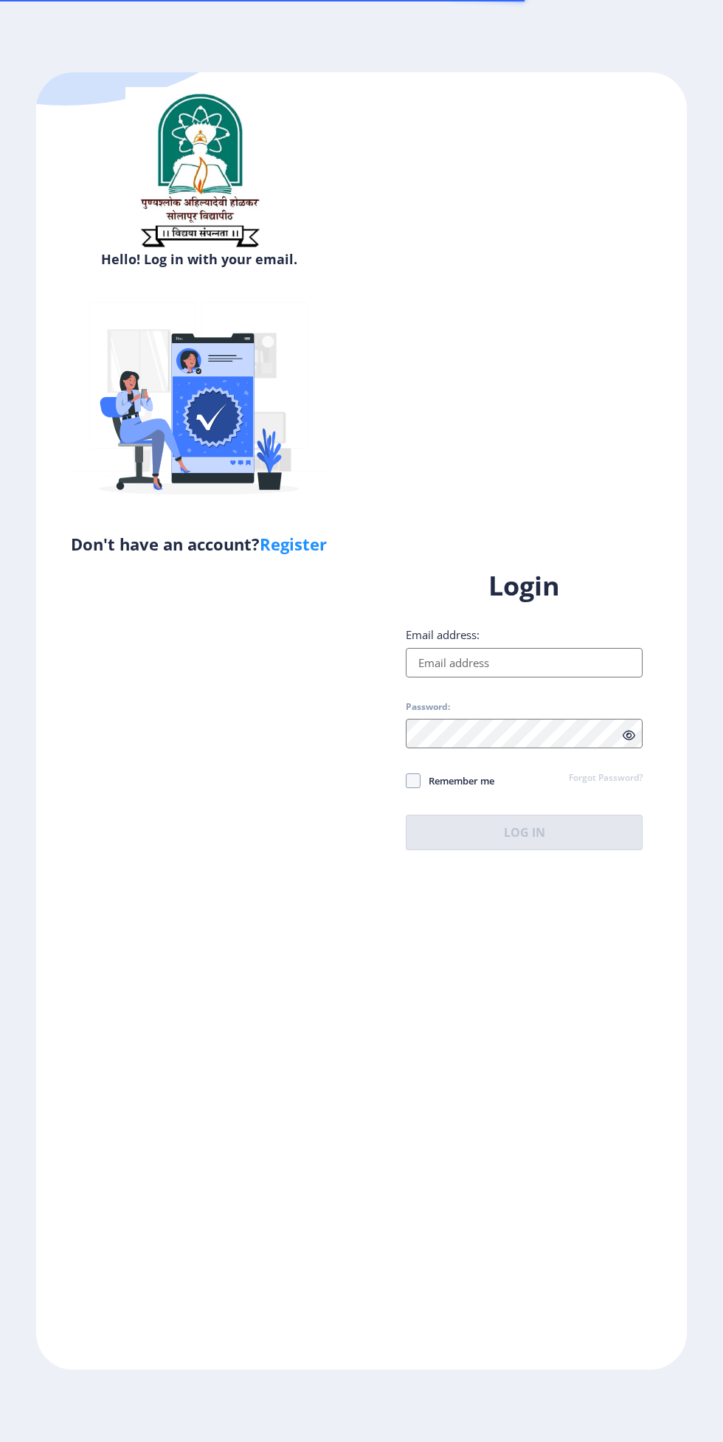  Describe the element at coordinates (428, 707) in the screenshot. I see `label: Password:` at that location.